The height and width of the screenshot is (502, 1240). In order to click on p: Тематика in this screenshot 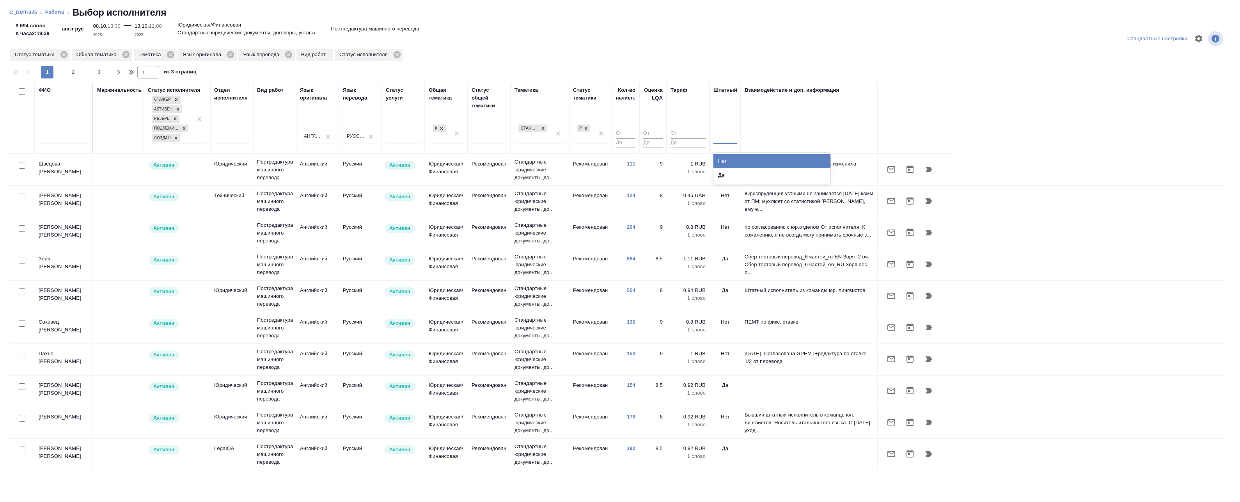, I will do `click(151, 55)`.